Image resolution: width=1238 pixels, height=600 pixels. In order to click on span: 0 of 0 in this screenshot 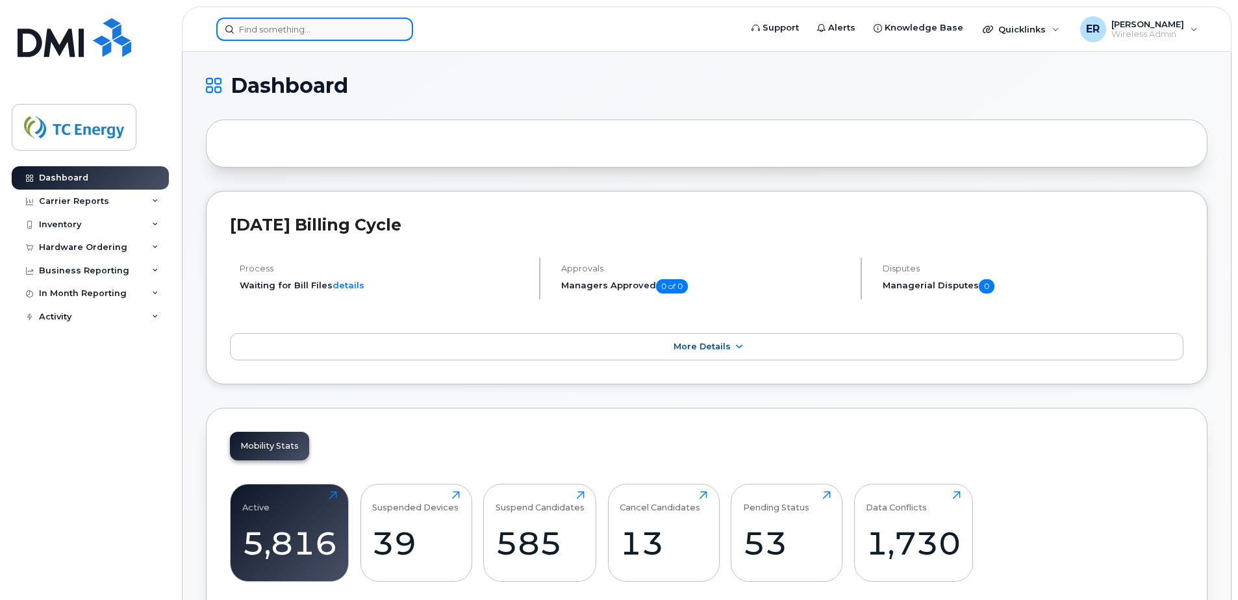, I will do `click(672, 287)`.